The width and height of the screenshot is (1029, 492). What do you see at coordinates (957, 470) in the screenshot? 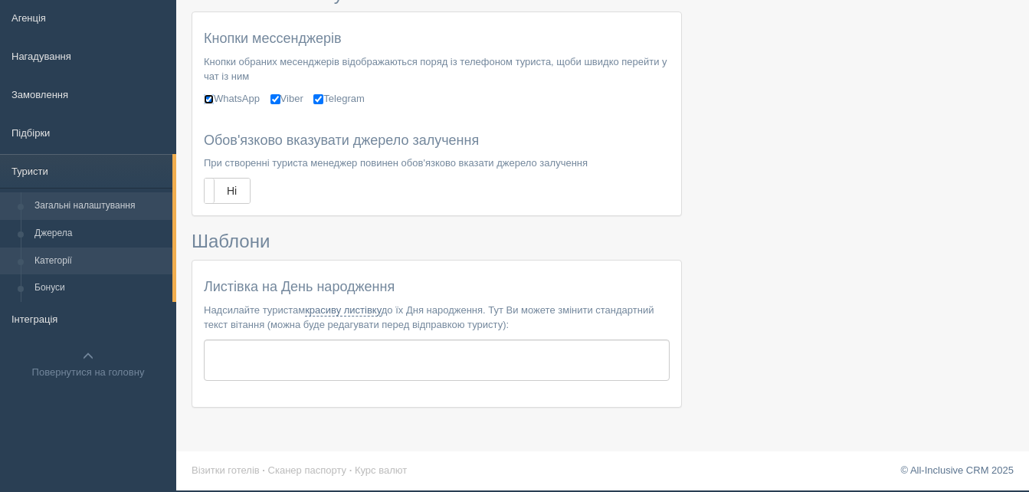
I see `a: © All-Inclusive CRM 2025` at bounding box center [957, 470].